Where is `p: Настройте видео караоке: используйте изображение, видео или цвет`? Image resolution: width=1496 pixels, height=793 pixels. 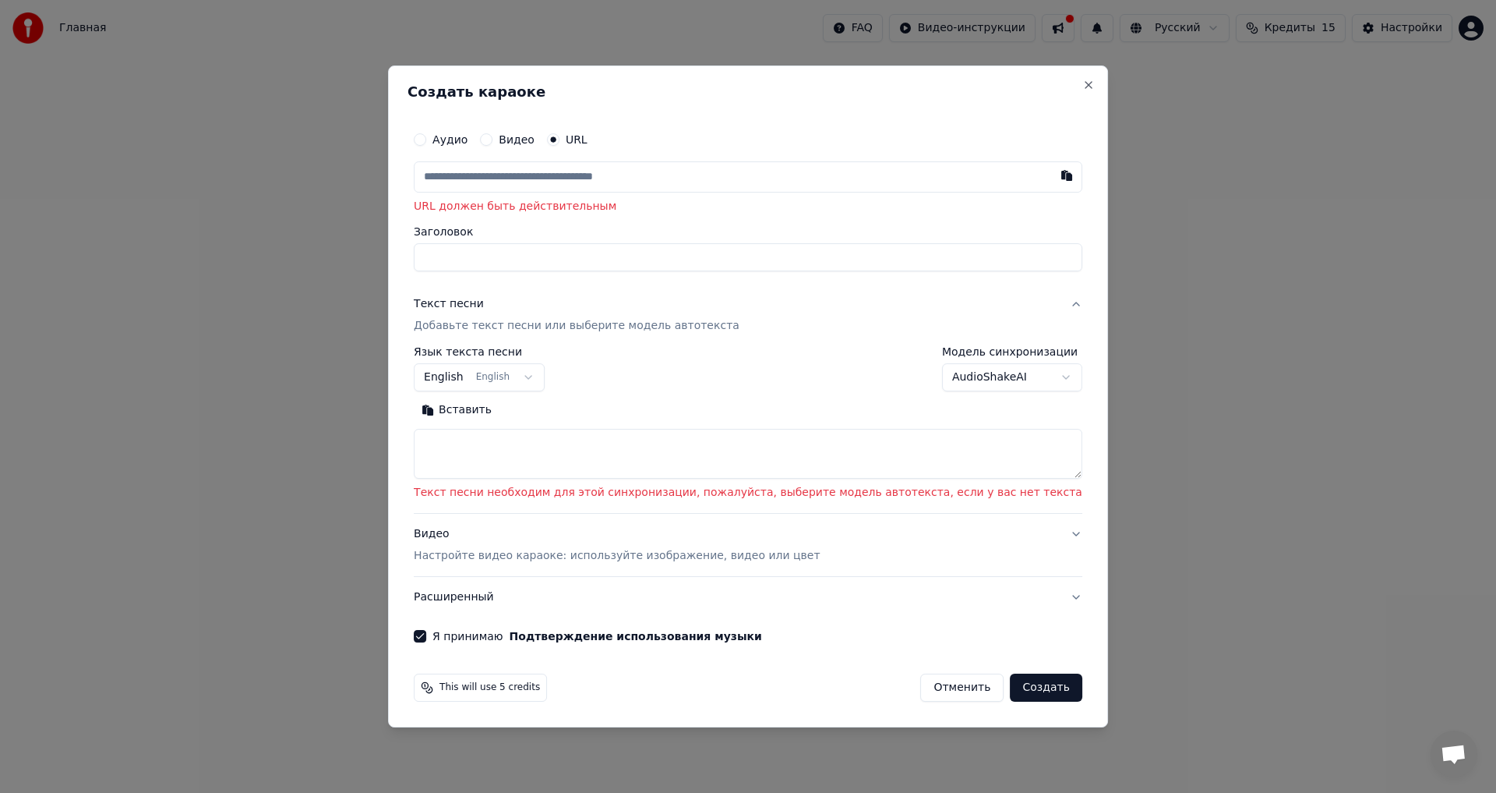
p: Настройте видео караоке: используйте изображение, видео или цвет is located at coordinates (616, 556).